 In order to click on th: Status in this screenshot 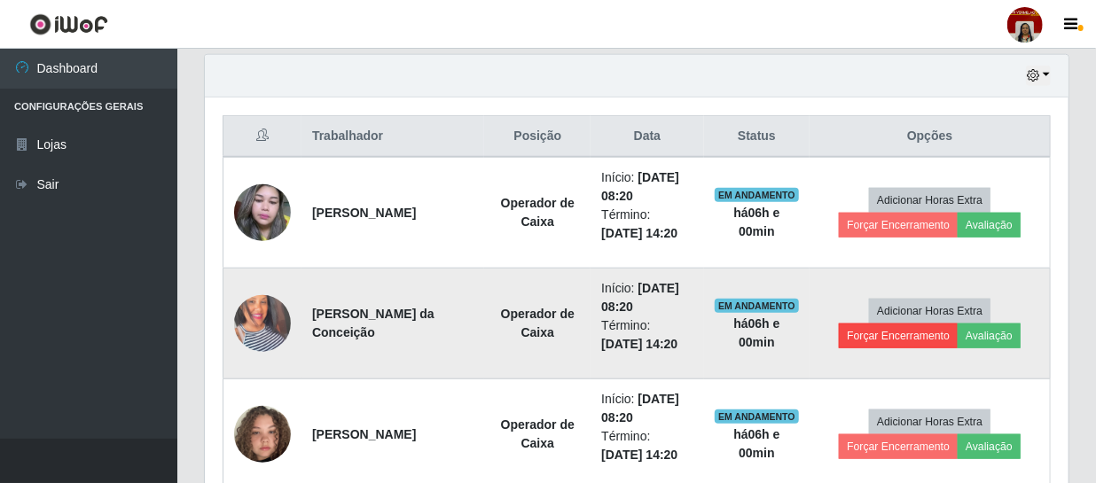, I will do `click(757, 137)`.